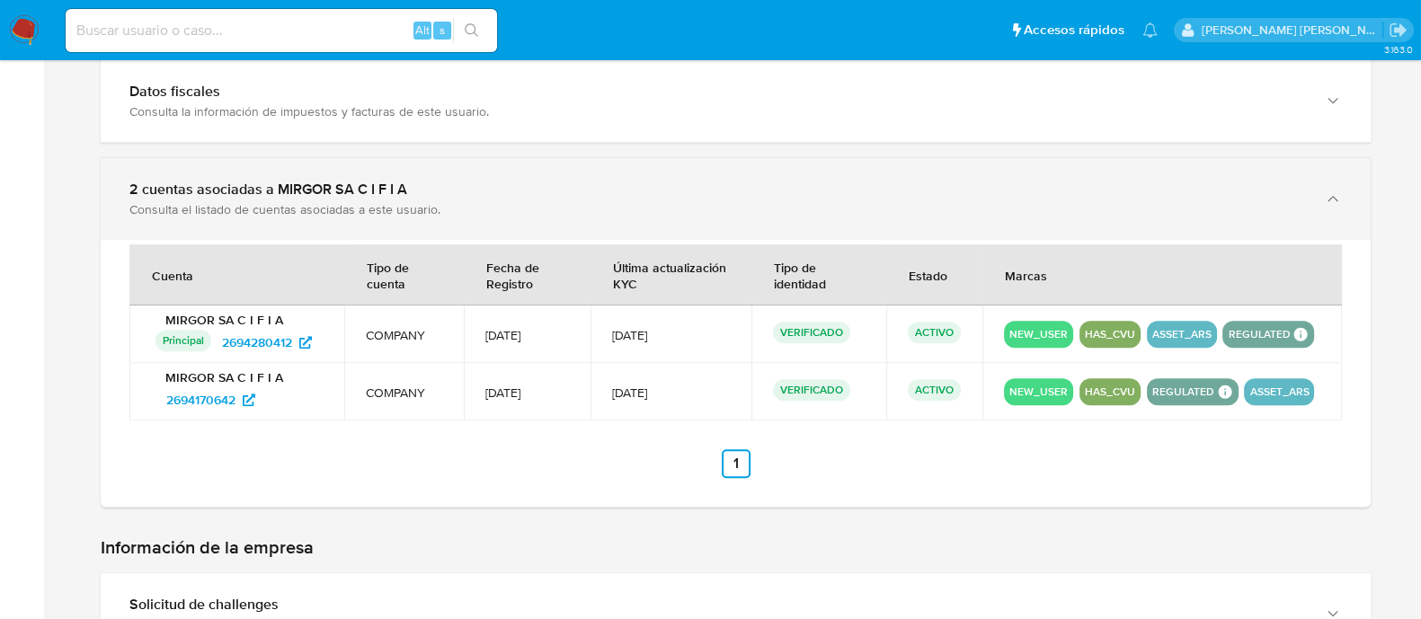  I want to click on a: Salir, so click(1398, 30).